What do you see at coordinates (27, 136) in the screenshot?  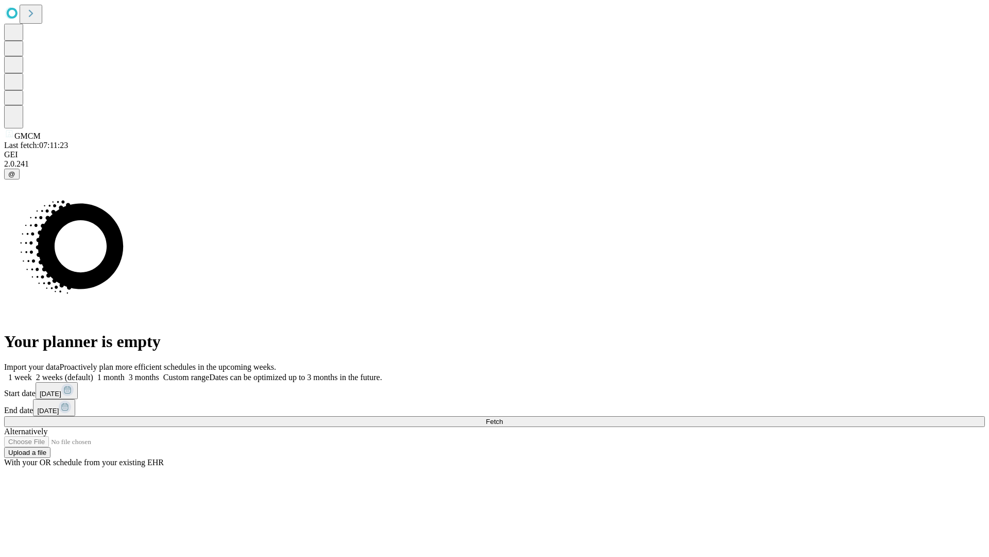 I see `span: GMCM` at bounding box center [27, 136].